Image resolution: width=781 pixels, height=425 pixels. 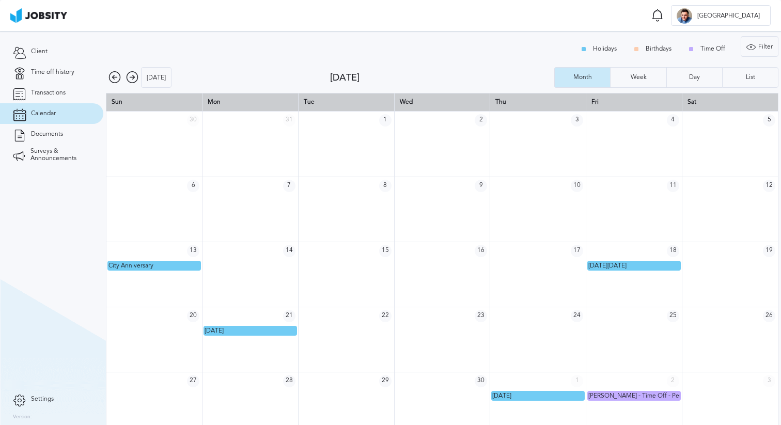 What do you see at coordinates (193, 381) in the screenshot?
I see `span: 27` at bounding box center [193, 381].